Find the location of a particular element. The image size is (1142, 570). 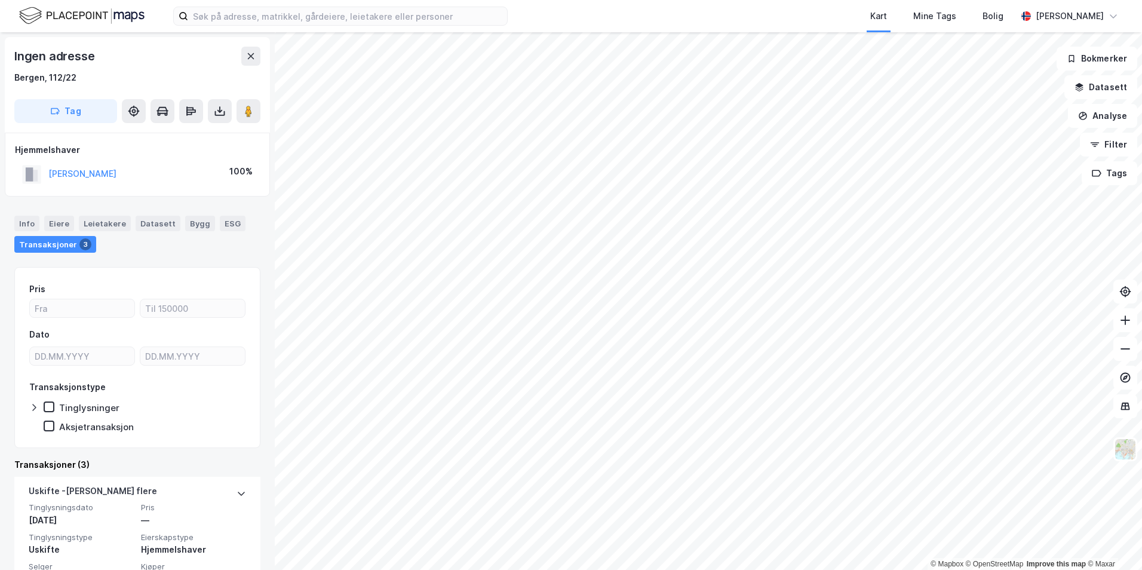

img: Z is located at coordinates (1125, 449).